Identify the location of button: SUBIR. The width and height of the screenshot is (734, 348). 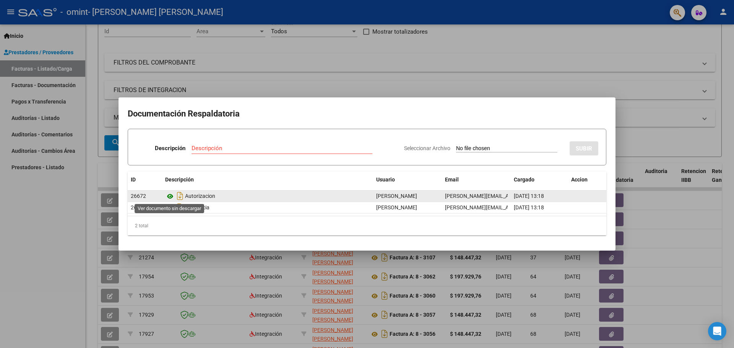
(584, 148).